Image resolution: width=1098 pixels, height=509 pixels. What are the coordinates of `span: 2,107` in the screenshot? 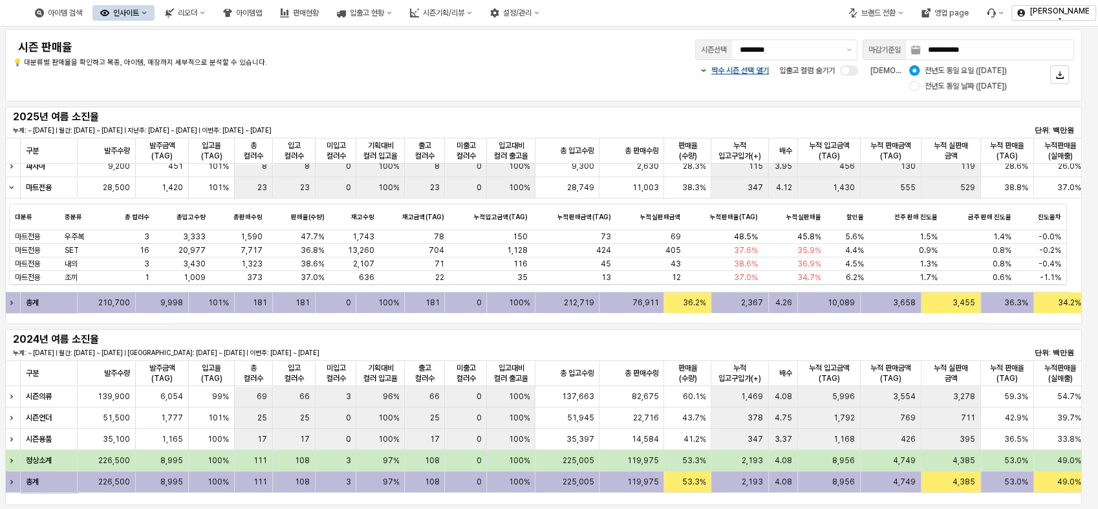 It's located at (363, 264).